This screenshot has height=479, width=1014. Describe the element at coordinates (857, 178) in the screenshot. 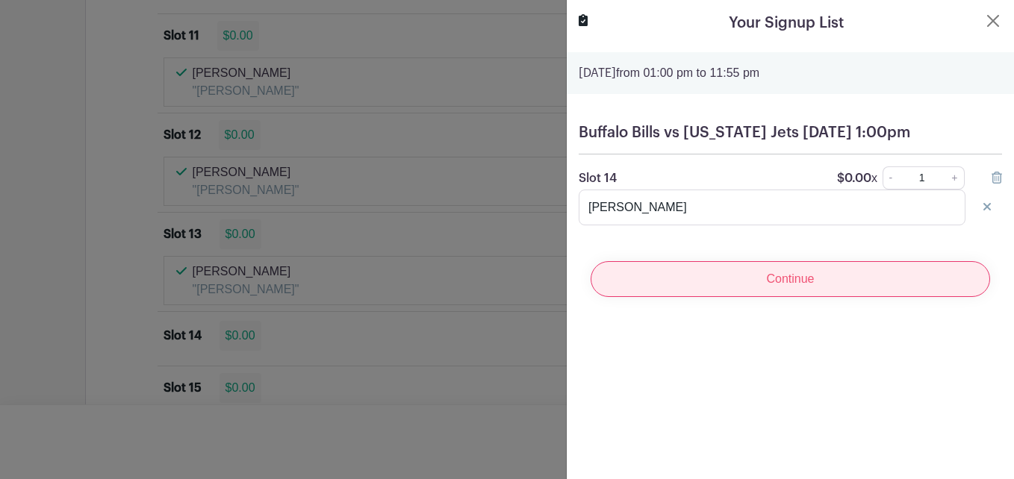

I see `p: $0.00` at that location.